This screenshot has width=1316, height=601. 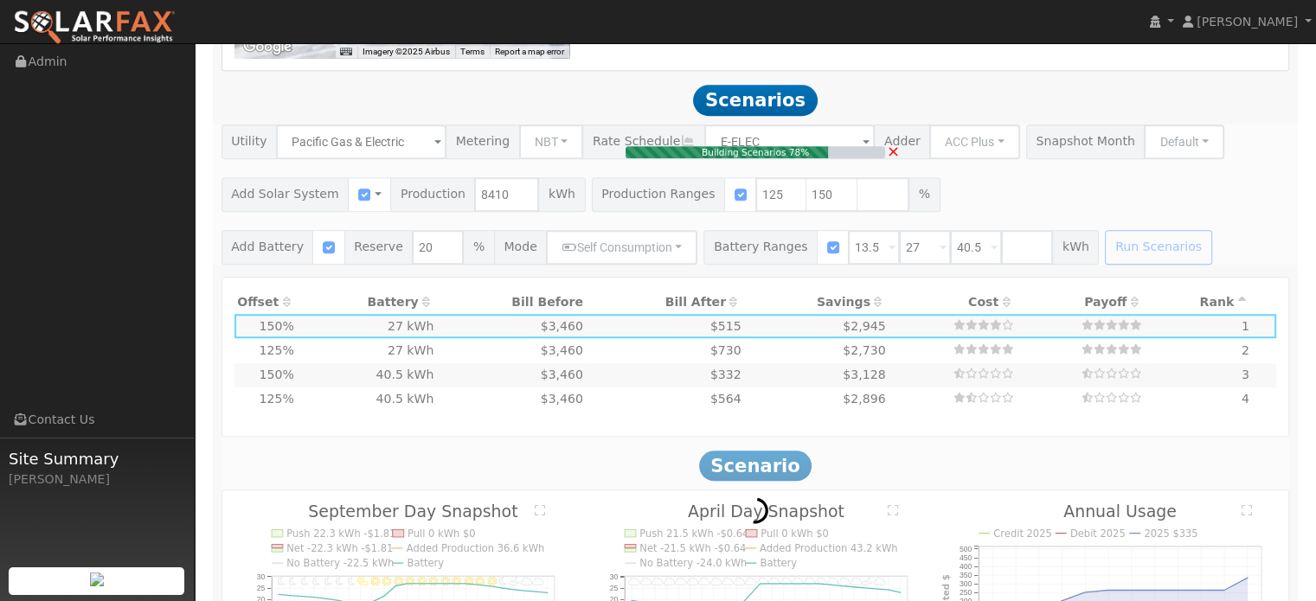 What do you see at coordinates (530, 51) in the screenshot?
I see `a: Report a map error` at bounding box center [530, 51].